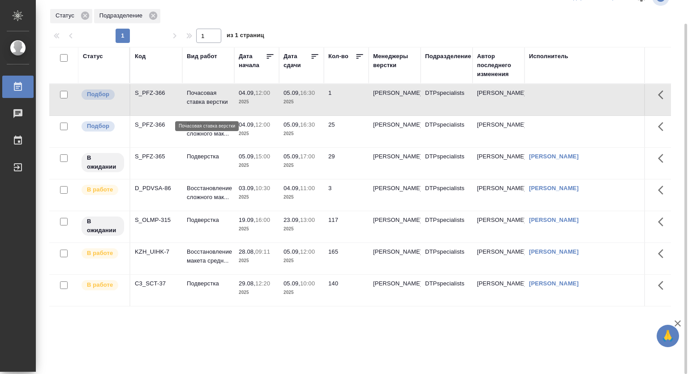 Image resolution: width=688 pixels, height=374 pixels. Describe the element at coordinates (307, 220) in the screenshot. I see `p: 13:00` at that location.